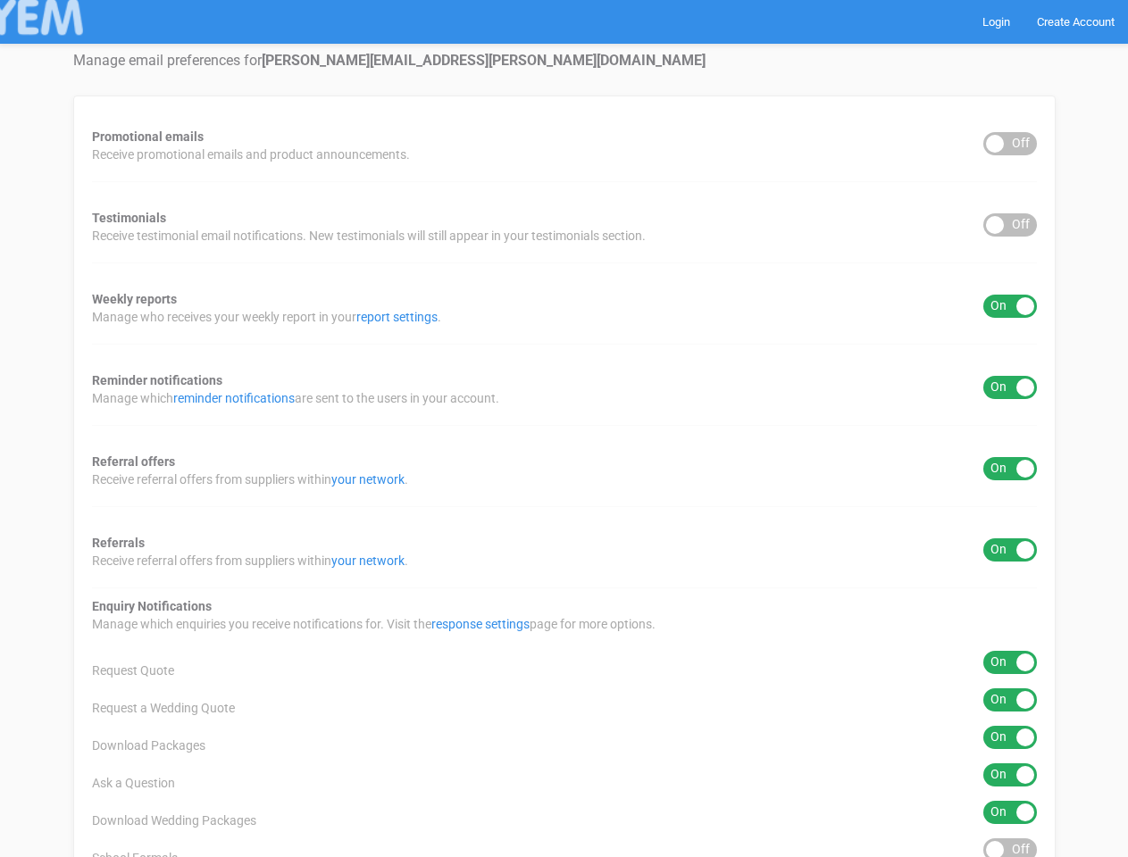  I want to click on strong: Referrals, so click(118, 543).